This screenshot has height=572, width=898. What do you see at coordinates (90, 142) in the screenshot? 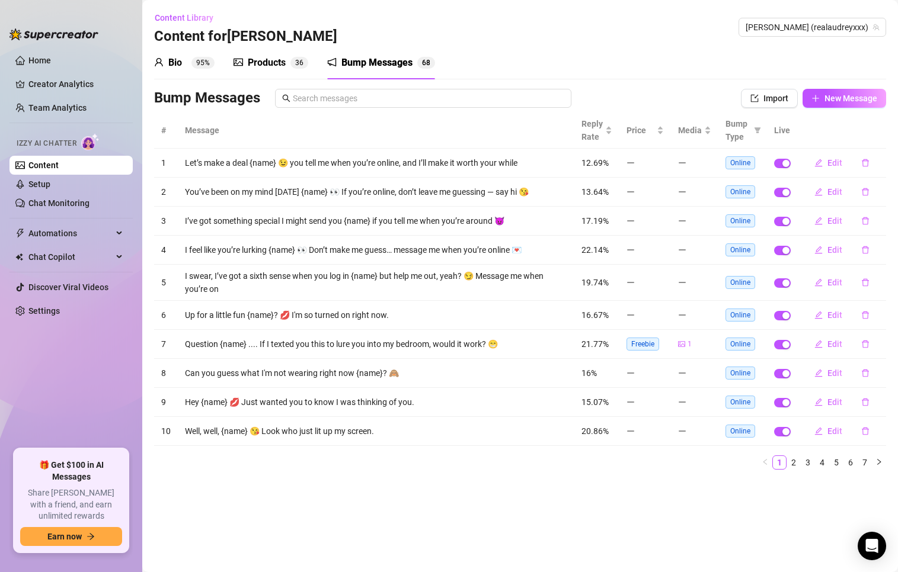
I see `img: AI Chatter` at bounding box center [90, 142].